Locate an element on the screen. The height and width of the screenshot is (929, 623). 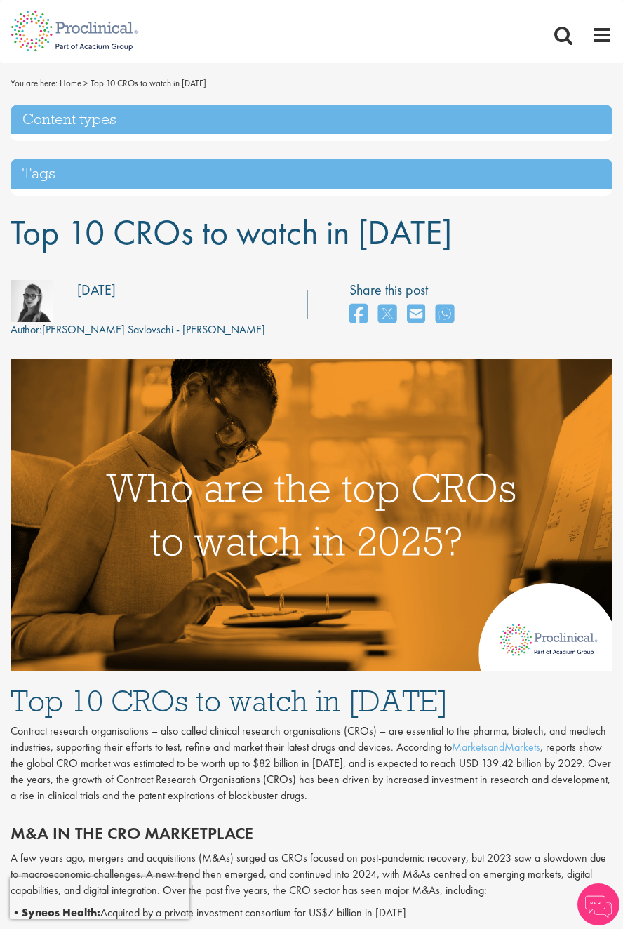
img: fff6768c-7d58-4950-025b-08d63f9598ee is located at coordinates (32, 301).